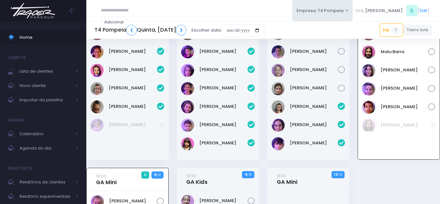 The height and width of the screenshot is (204, 440). What do you see at coordinates (197, 179) in the screenshot?
I see `a: 19:00GA Kids` at bounding box center [197, 179].